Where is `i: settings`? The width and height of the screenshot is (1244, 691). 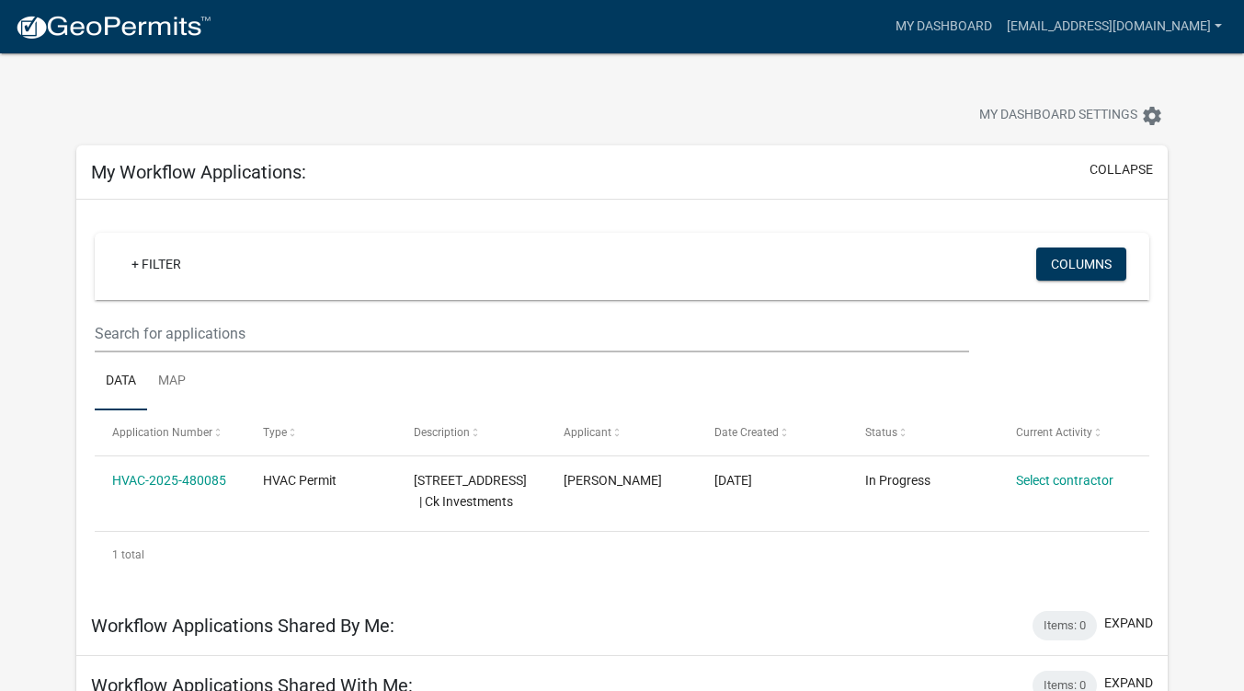 i: settings is located at coordinates (1152, 116).